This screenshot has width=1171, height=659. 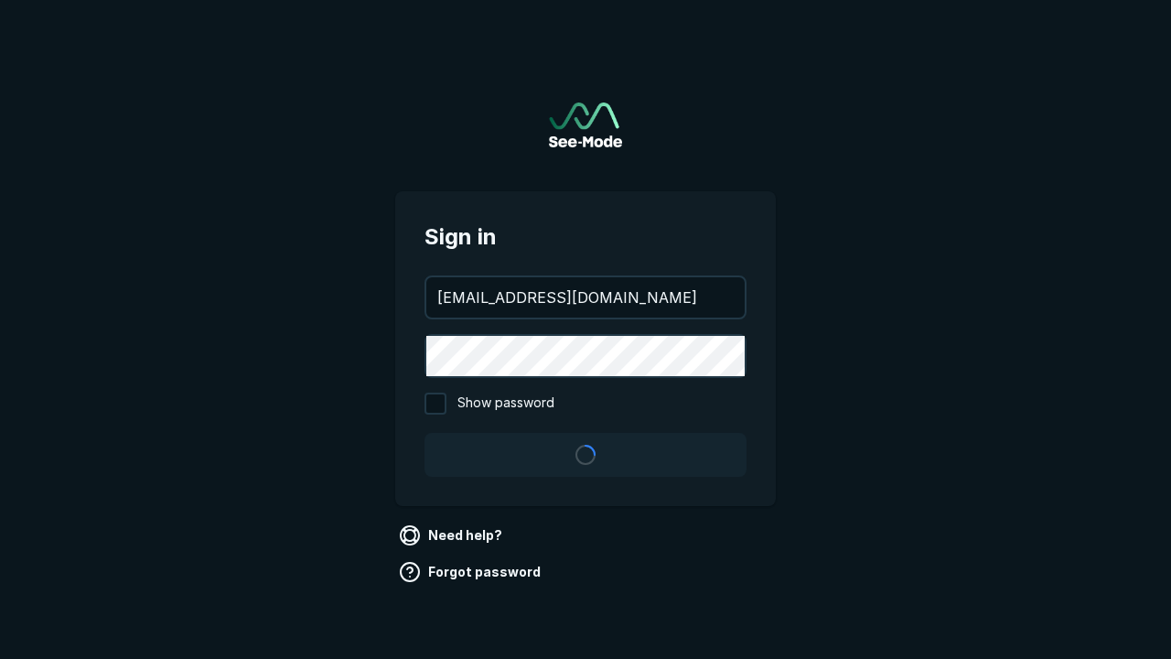 I want to click on span: Show password, so click(x=506, y=404).